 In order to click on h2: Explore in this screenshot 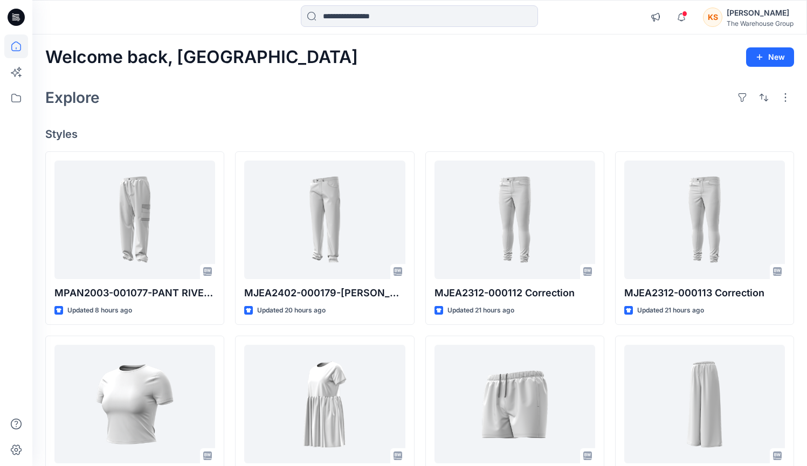, I will do `click(72, 98)`.